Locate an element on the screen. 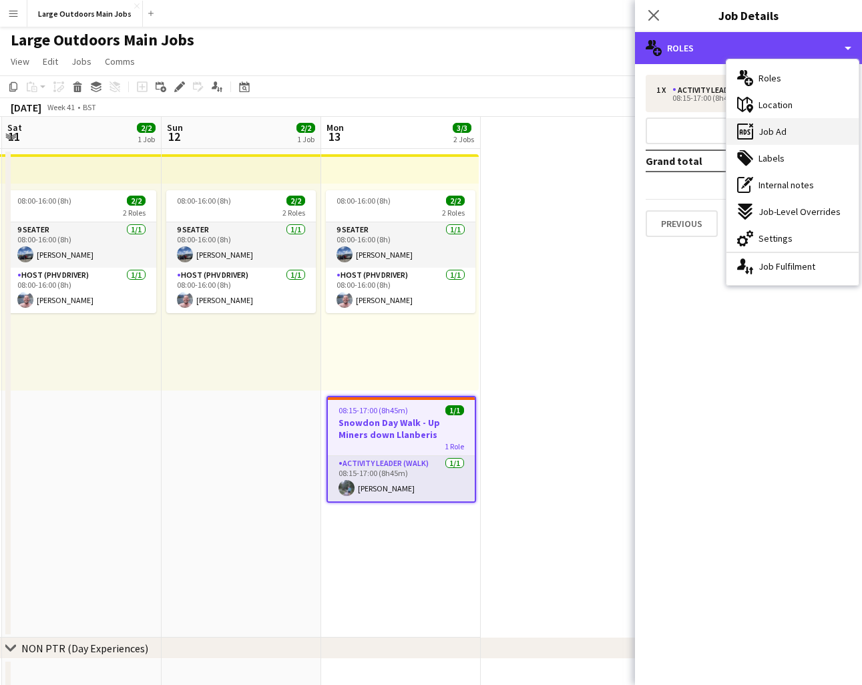 The width and height of the screenshot is (862, 685). span: Week 41 is located at coordinates (61, 107).